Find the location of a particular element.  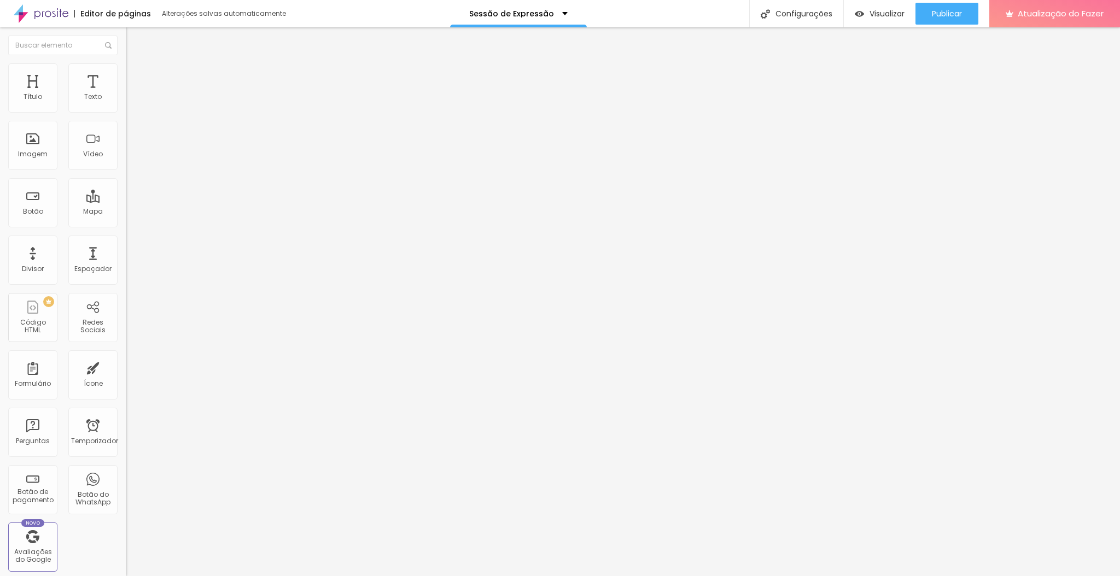

font: Código HTML is located at coordinates (33, 326).